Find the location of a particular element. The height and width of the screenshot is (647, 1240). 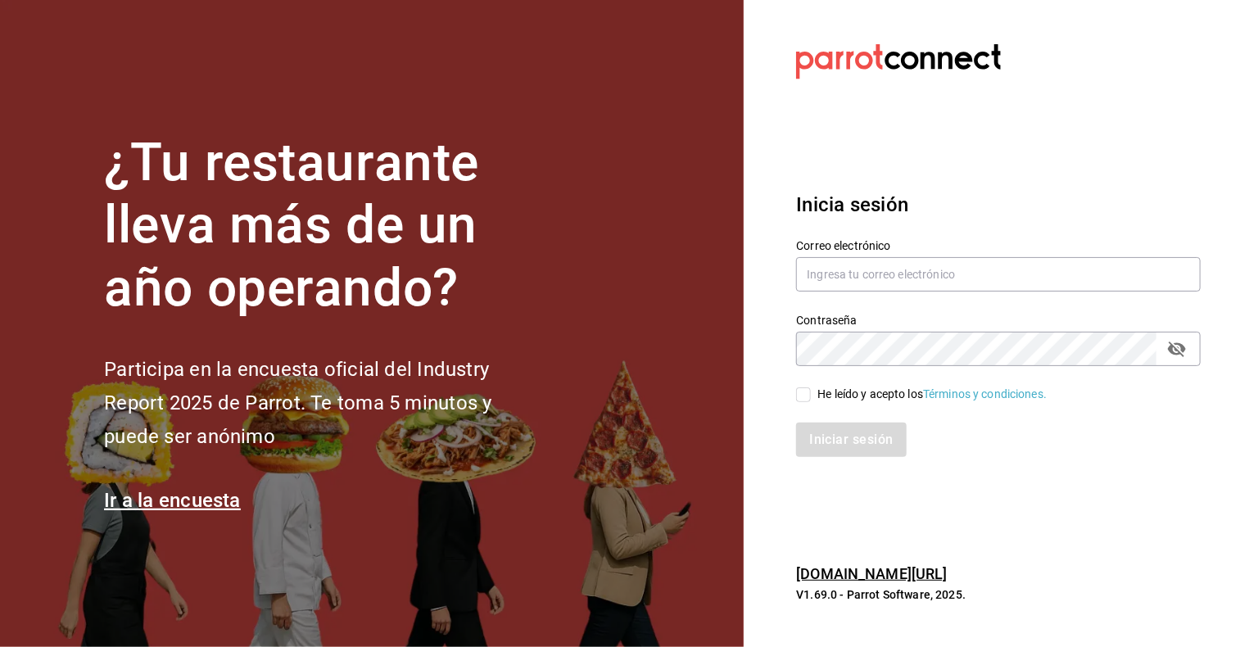

p: V1.69.0 - Parrot Software, 2025. is located at coordinates (998, 595).